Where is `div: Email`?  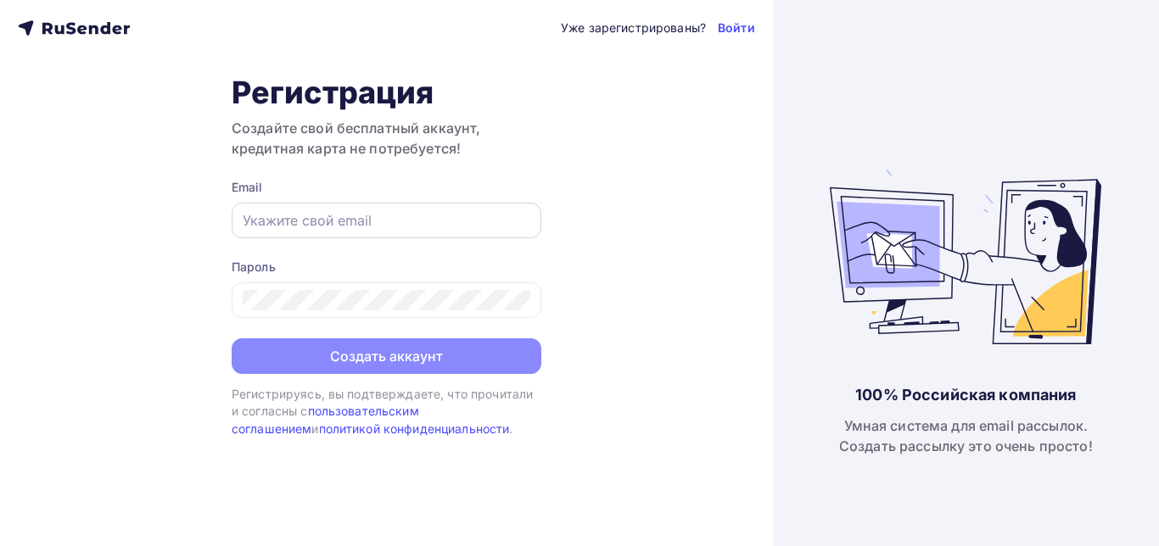 div: Email is located at coordinates (386, 187).